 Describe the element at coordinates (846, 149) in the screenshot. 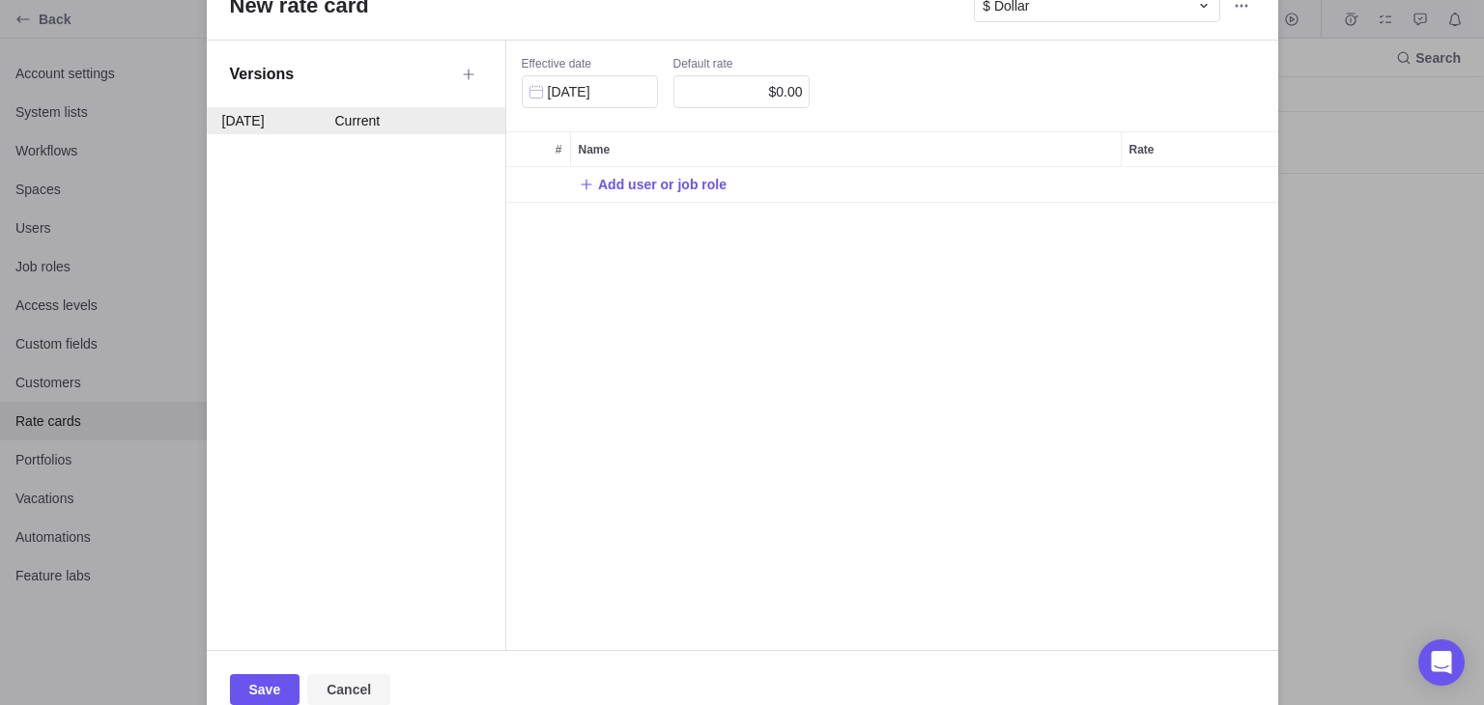

I see `div: Name` at that location.